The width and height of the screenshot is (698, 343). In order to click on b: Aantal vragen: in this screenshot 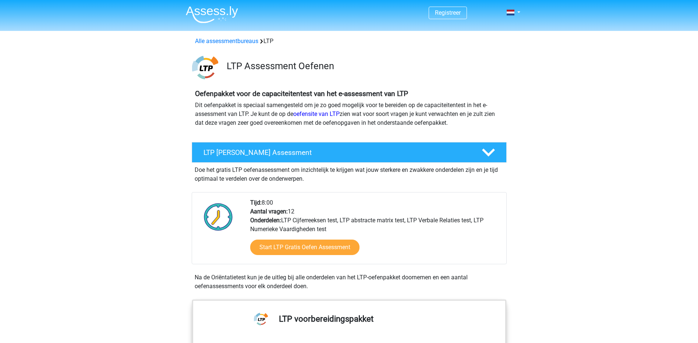, I will do `click(269, 211)`.